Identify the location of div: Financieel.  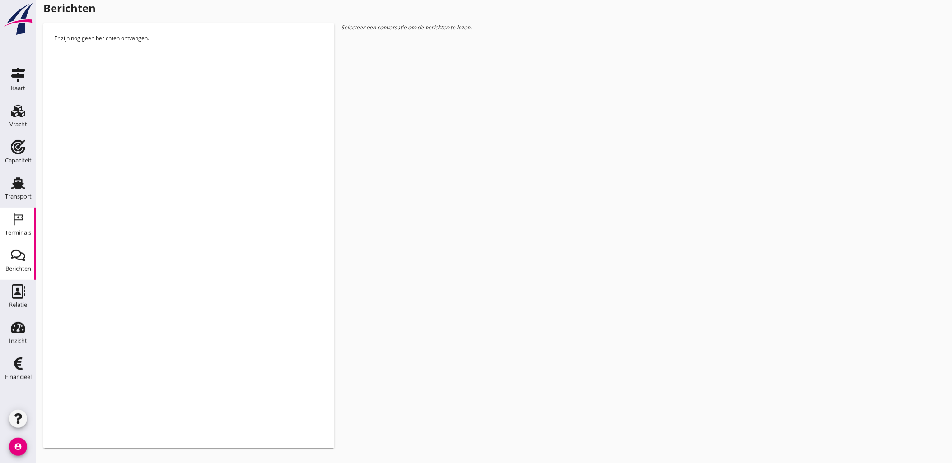
(18, 377).